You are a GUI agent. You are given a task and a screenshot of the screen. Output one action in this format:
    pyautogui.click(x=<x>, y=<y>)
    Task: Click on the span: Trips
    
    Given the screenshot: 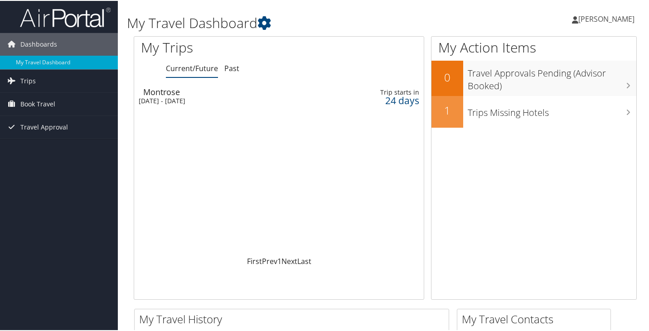 What is the action you would take?
    pyautogui.click(x=28, y=80)
    